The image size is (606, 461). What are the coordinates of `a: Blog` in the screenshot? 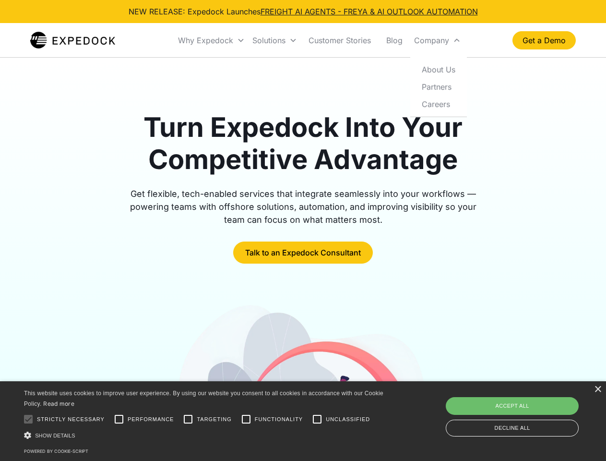 It's located at (395, 40).